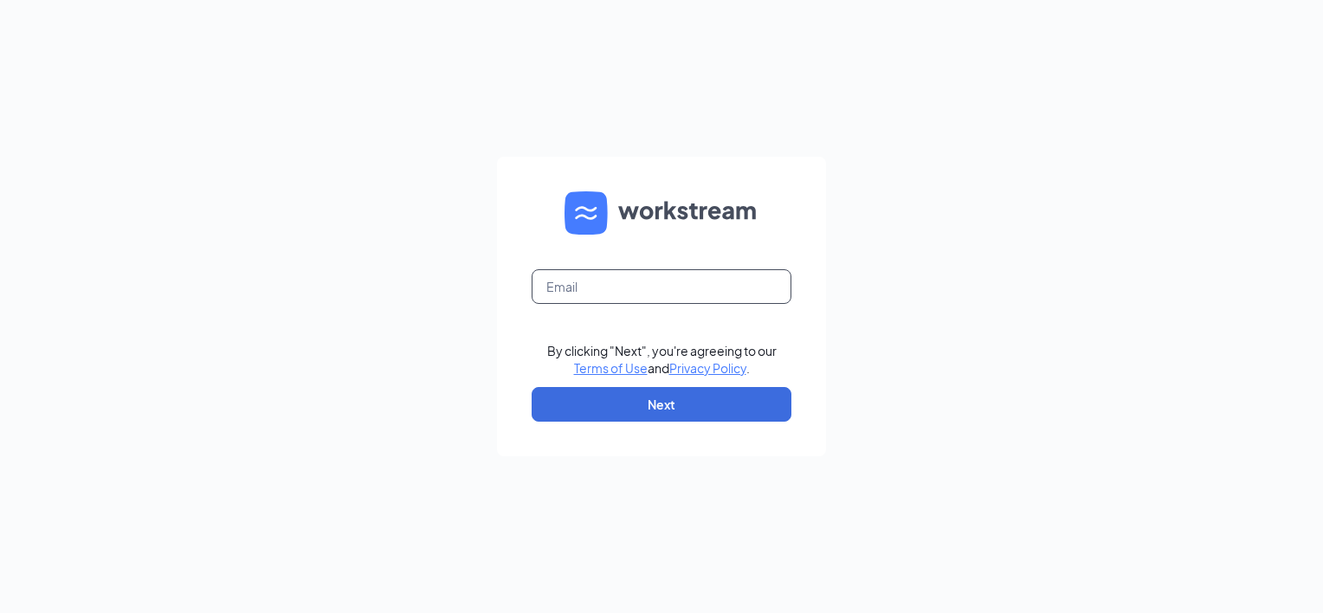 The height and width of the screenshot is (613, 1323). What do you see at coordinates (662, 359) in the screenshot?
I see `div: By clicking "Next", you're agreeing to our and .` at bounding box center [662, 359].